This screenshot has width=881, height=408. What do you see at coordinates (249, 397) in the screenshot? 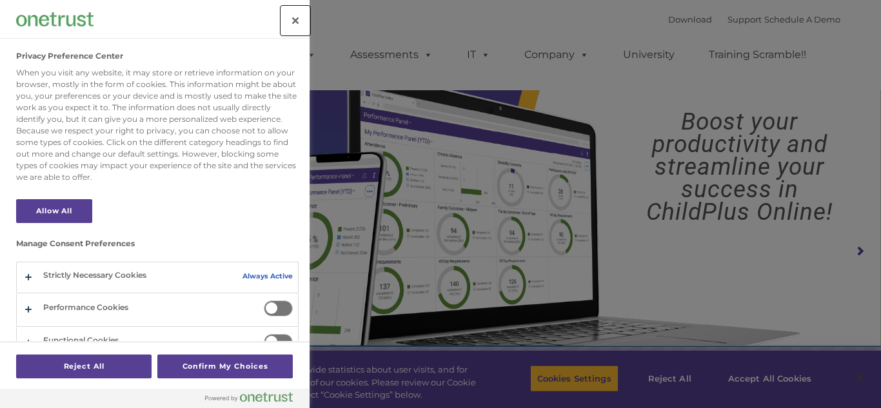
I see `img: Powered by OneTrust Opens in a new Tab` at bounding box center [249, 397].